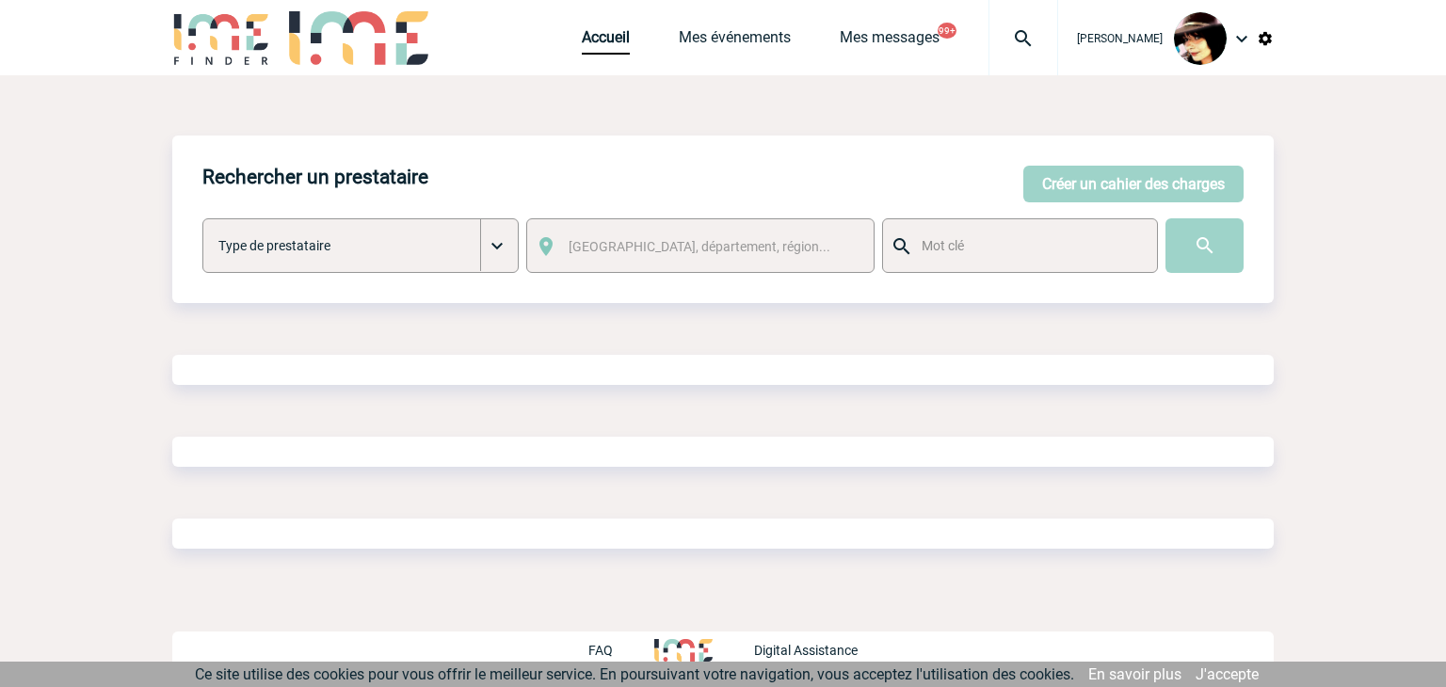 This screenshot has height=687, width=1446. What do you see at coordinates (806, 650) in the screenshot?
I see `p: Digital Assistance` at bounding box center [806, 650].